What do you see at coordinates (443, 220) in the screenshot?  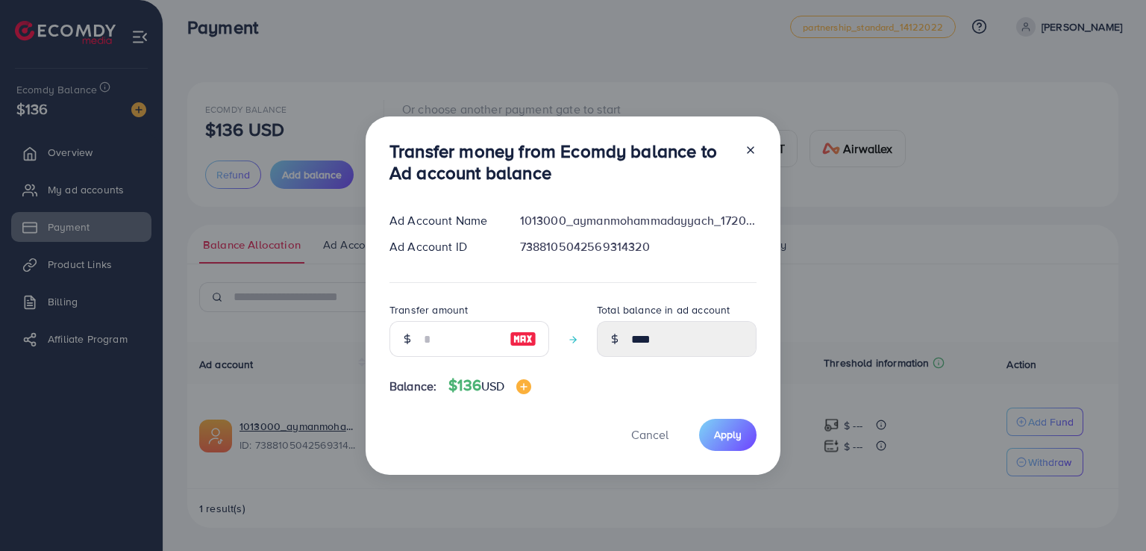 I see `div: Ad Account Name` at bounding box center [443, 220].